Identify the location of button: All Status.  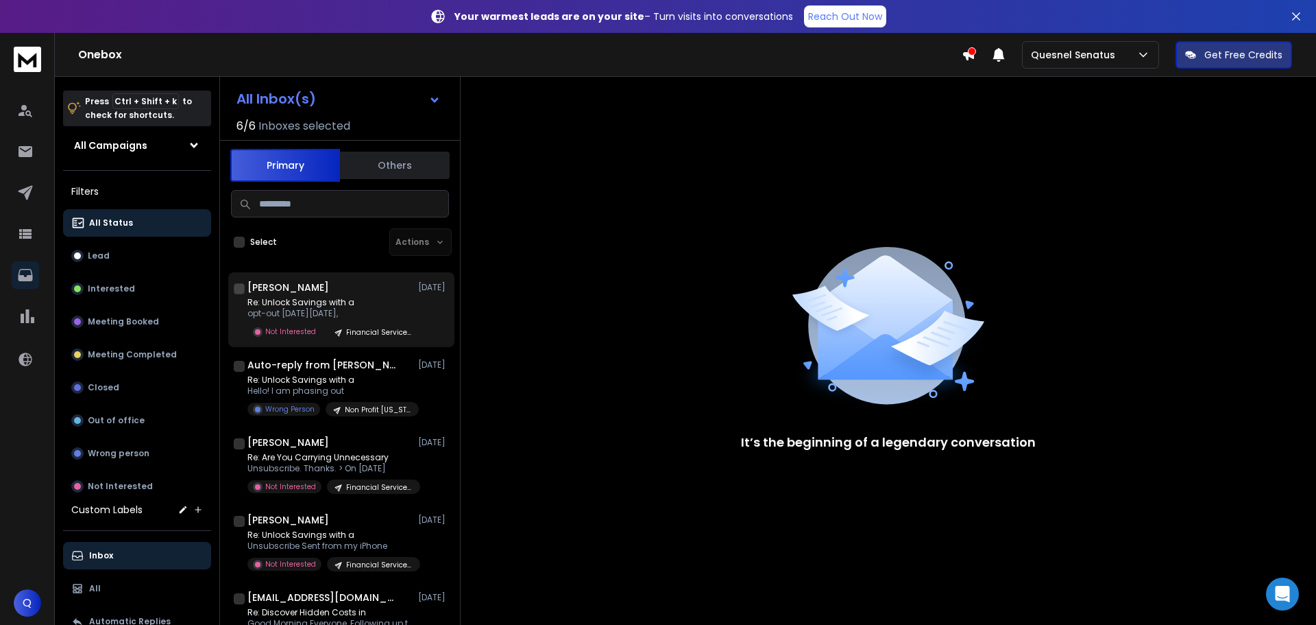
(137, 223).